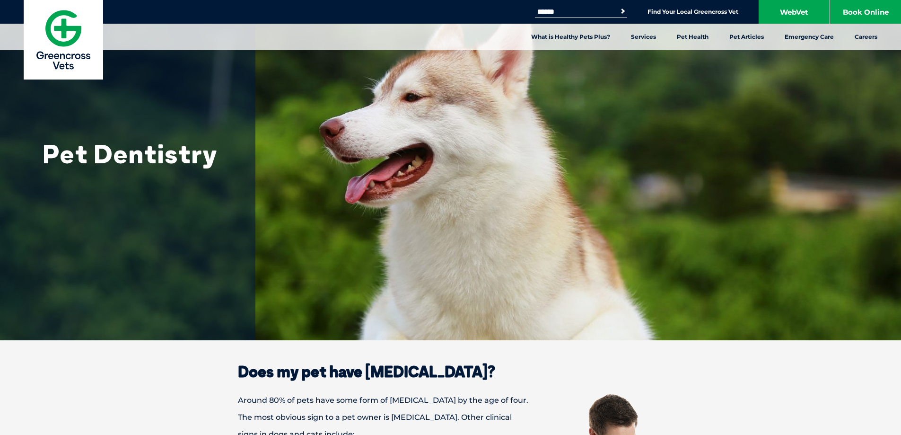 The width and height of the screenshot is (901, 435). I want to click on a: Pet Articles, so click(746, 37).